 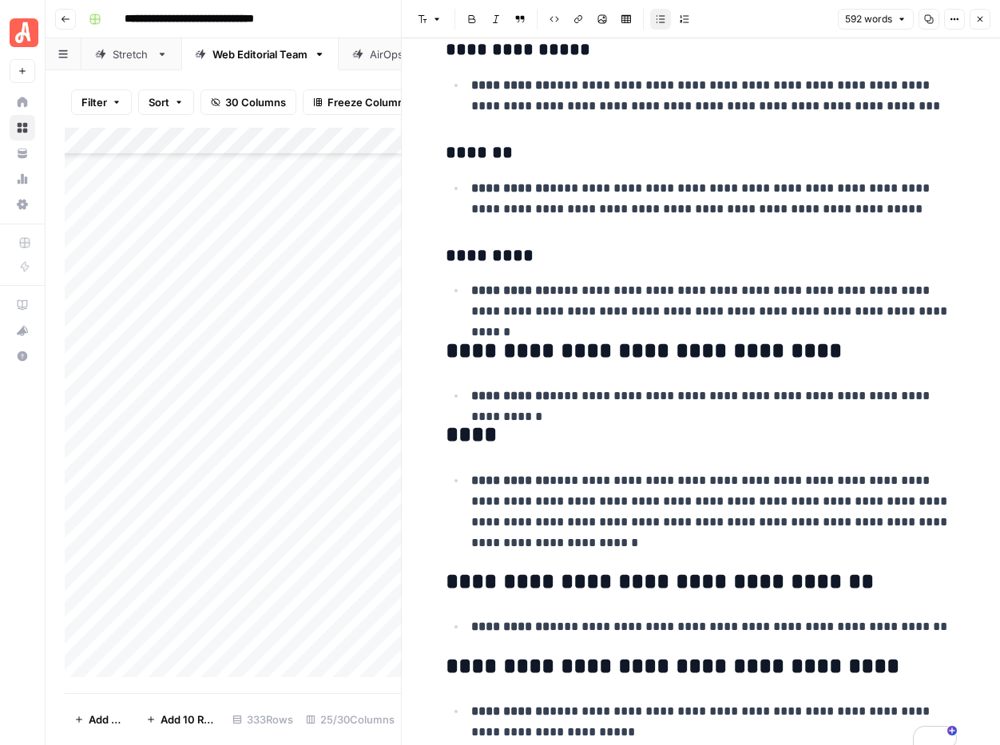 I want to click on div: 333 Rows, so click(x=263, y=719).